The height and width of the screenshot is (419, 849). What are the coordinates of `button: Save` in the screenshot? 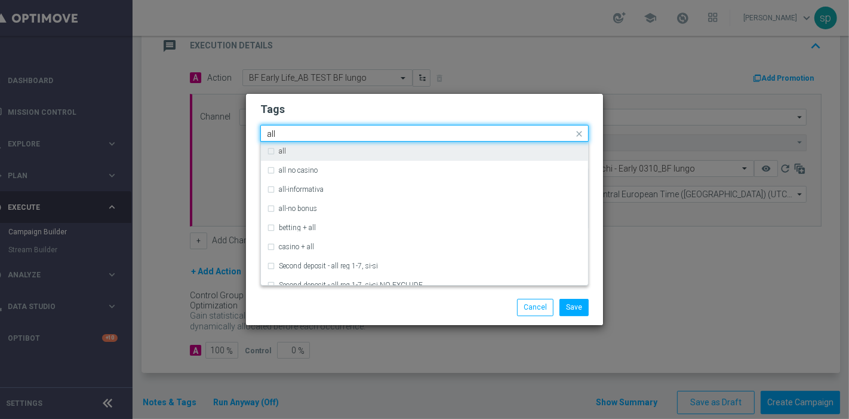 It's located at (574, 307).